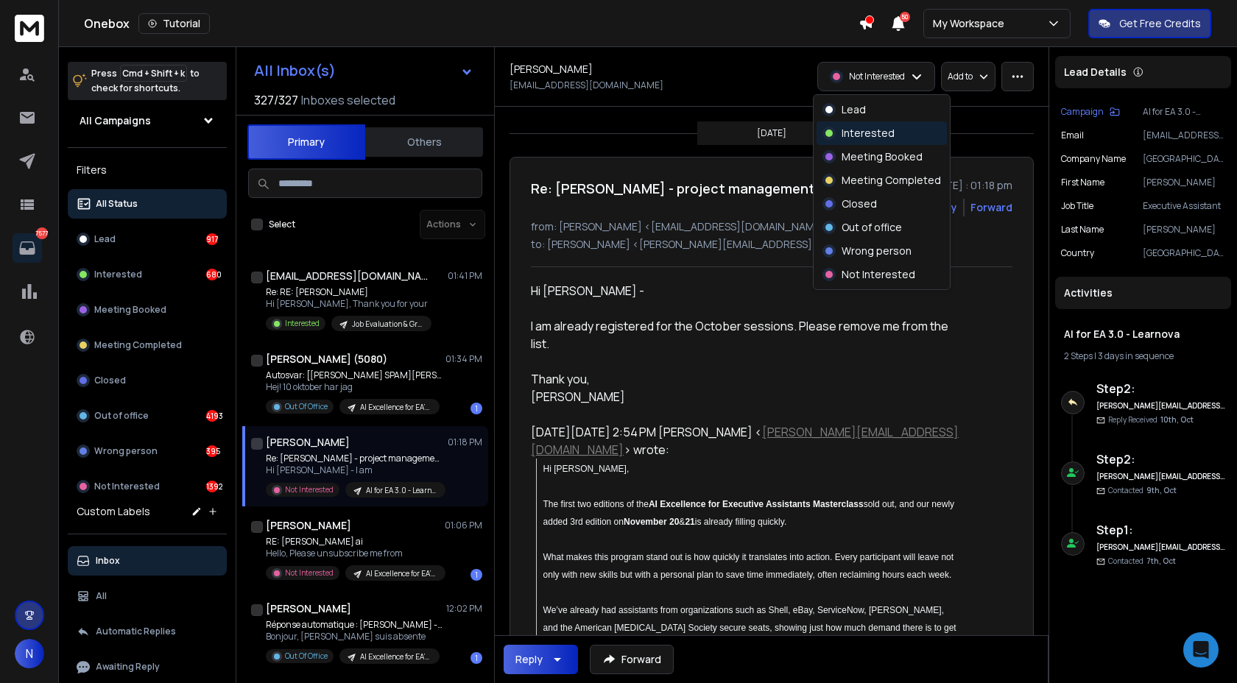 This screenshot has height=683, width=1237. I want to click on p: Lead Details, so click(1095, 72).